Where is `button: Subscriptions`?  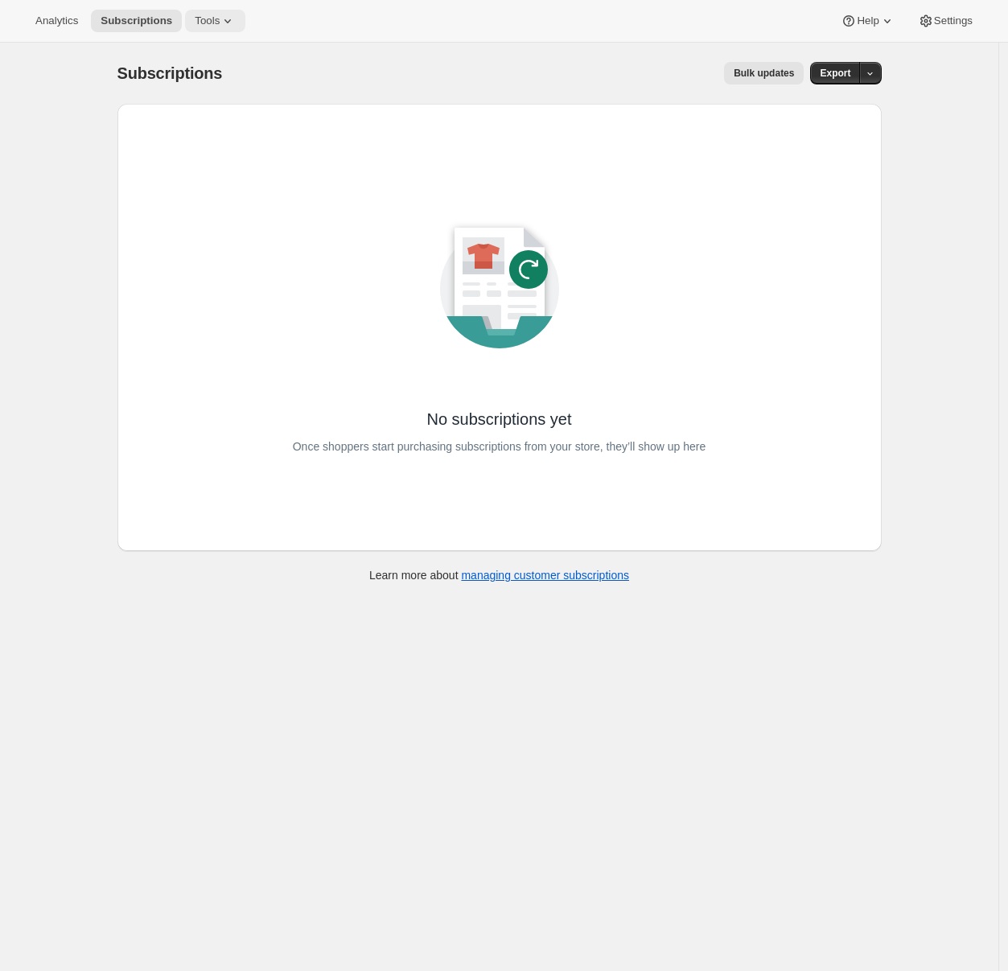 button: Subscriptions is located at coordinates (136, 21).